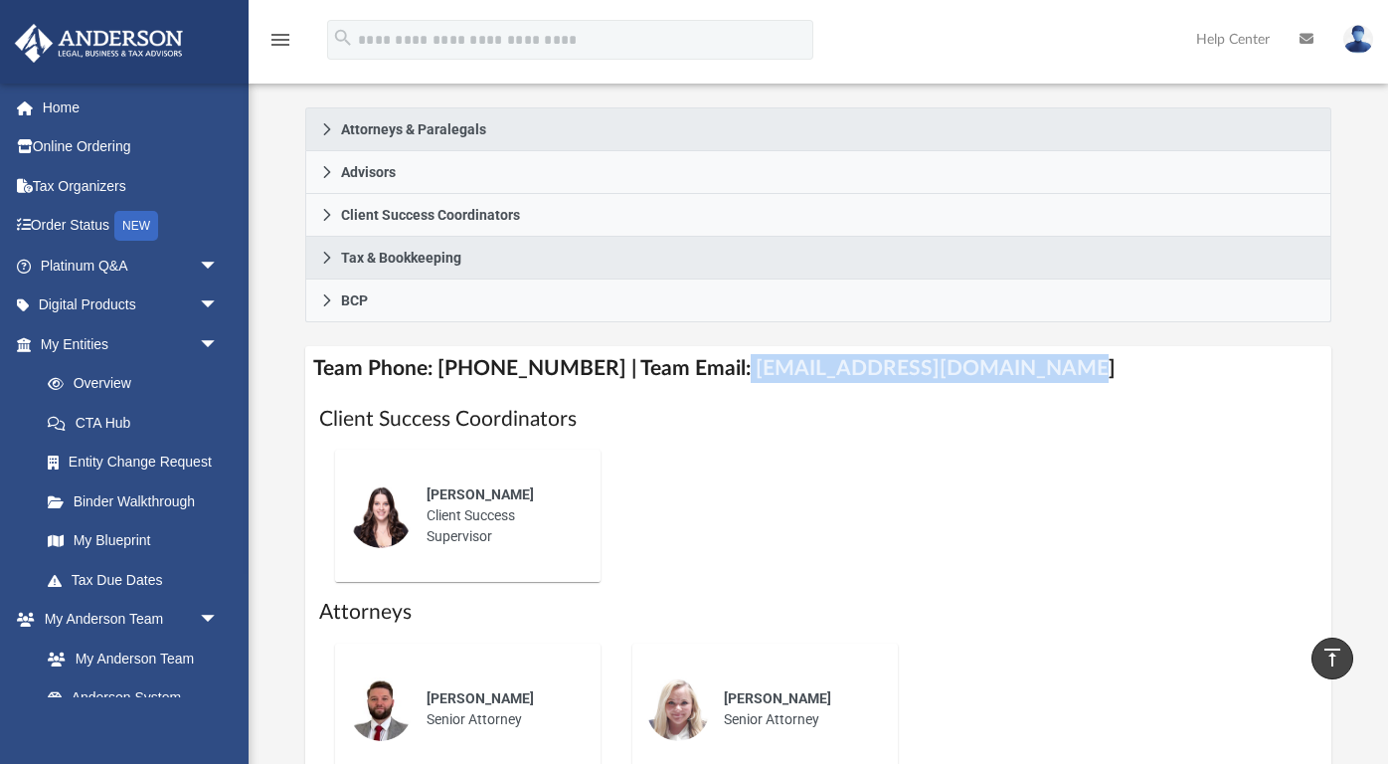 This screenshot has height=764, width=1388. What do you see at coordinates (354, 300) in the screenshot?
I see `span: BCP` at bounding box center [354, 300].